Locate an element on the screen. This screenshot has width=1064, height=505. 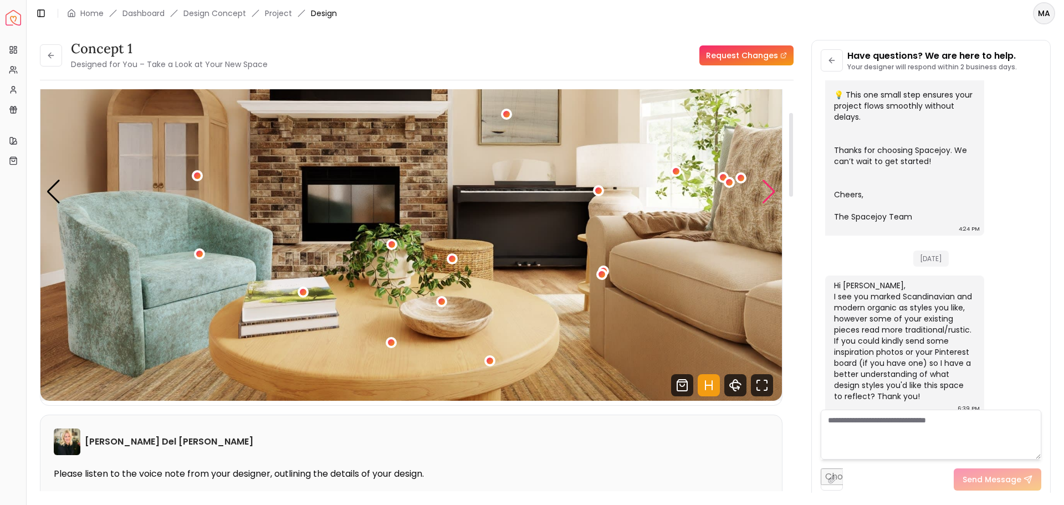
button: MA is located at coordinates (1044, 13).